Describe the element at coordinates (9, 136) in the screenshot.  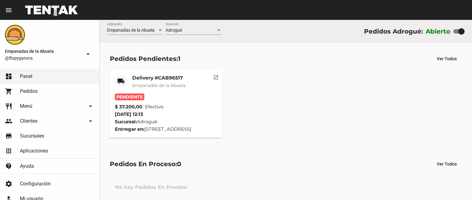
I see `mat-icon: store` at that location.